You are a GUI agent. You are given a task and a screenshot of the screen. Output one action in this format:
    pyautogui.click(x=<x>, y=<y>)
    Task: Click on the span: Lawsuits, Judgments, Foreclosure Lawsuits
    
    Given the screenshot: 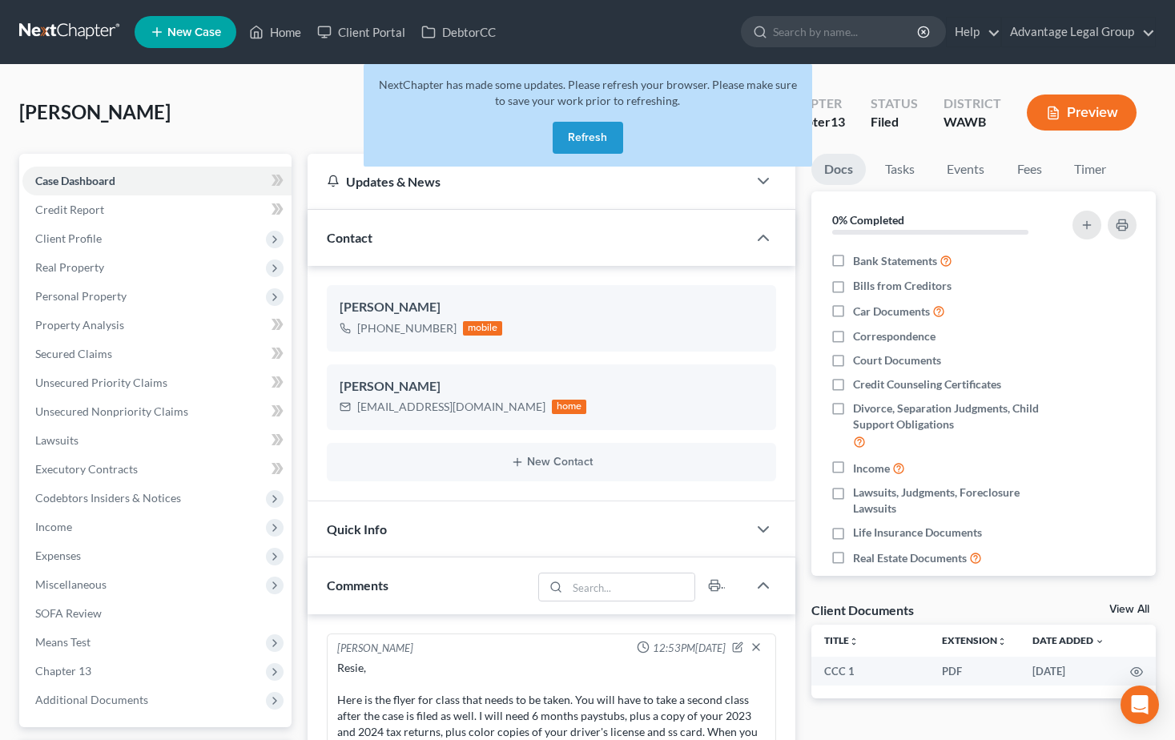 What is the action you would take?
    pyautogui.click(x=954, y=501)
    